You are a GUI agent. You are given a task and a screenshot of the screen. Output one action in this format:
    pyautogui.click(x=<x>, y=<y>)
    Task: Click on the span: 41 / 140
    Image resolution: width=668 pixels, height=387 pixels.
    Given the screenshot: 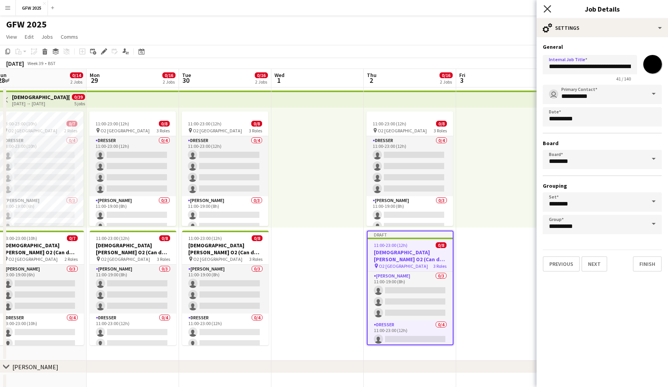 What is the action you would take?
    pyautogui.click(x=624, y=78)
    